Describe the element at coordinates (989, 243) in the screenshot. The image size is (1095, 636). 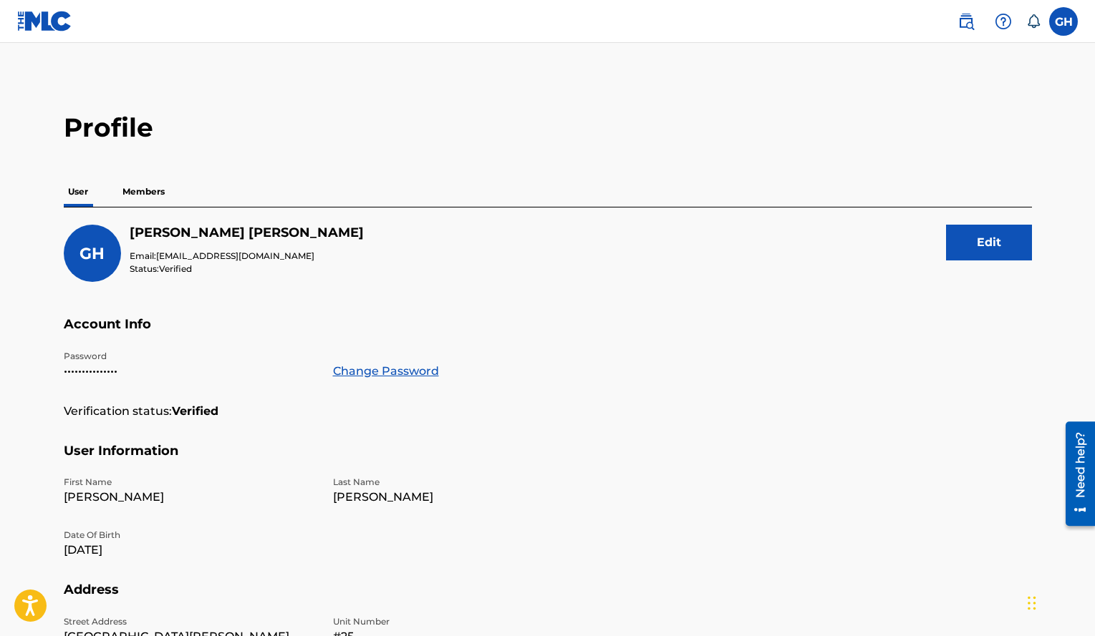
I see `button: Edit` at that location.